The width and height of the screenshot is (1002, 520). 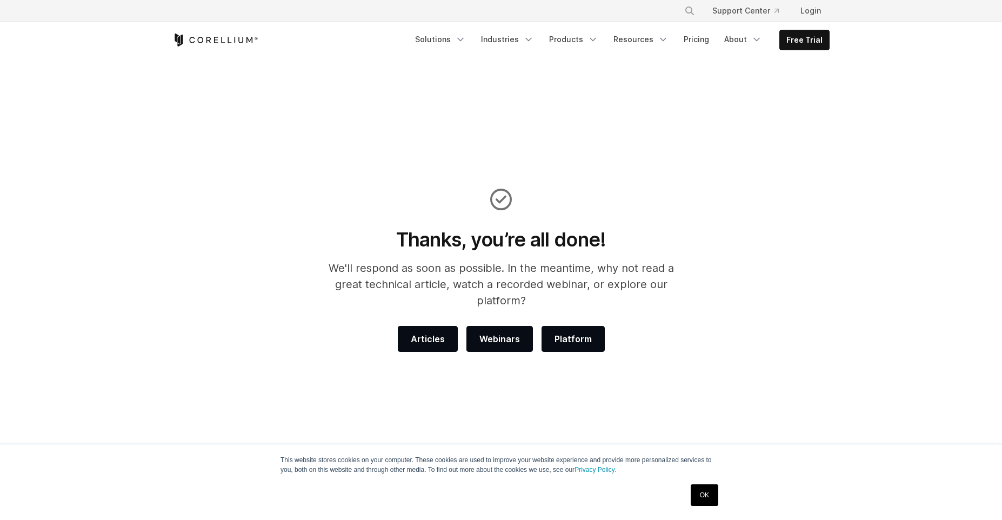 What do you see at coordinates (428, 339) in the screenshot?
I see `span: Articles` at bounding box center [428, 339].